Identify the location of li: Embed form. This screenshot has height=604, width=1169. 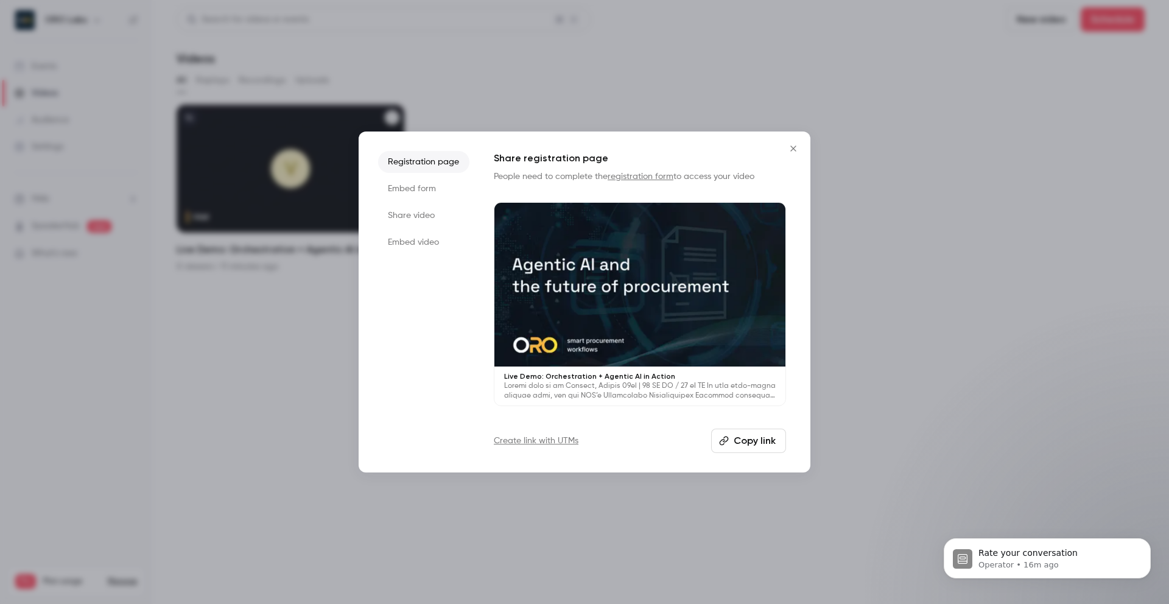
(424, 189).